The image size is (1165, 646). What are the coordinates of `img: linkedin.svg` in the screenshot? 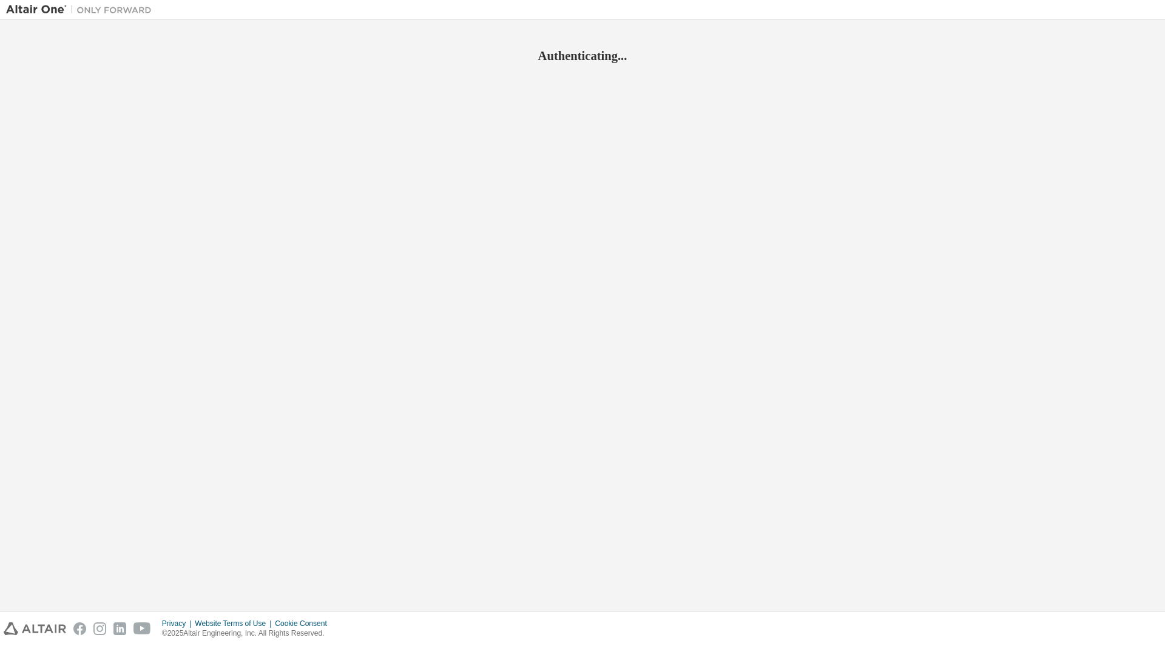 It's located at (120, 629).